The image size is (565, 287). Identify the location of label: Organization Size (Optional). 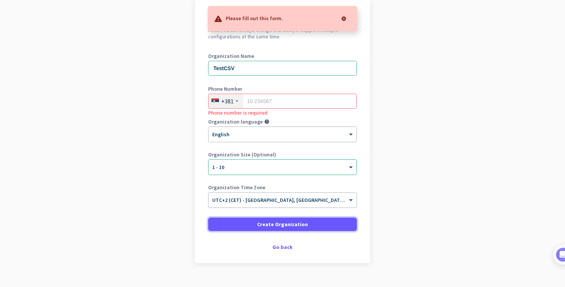
(282, 155).